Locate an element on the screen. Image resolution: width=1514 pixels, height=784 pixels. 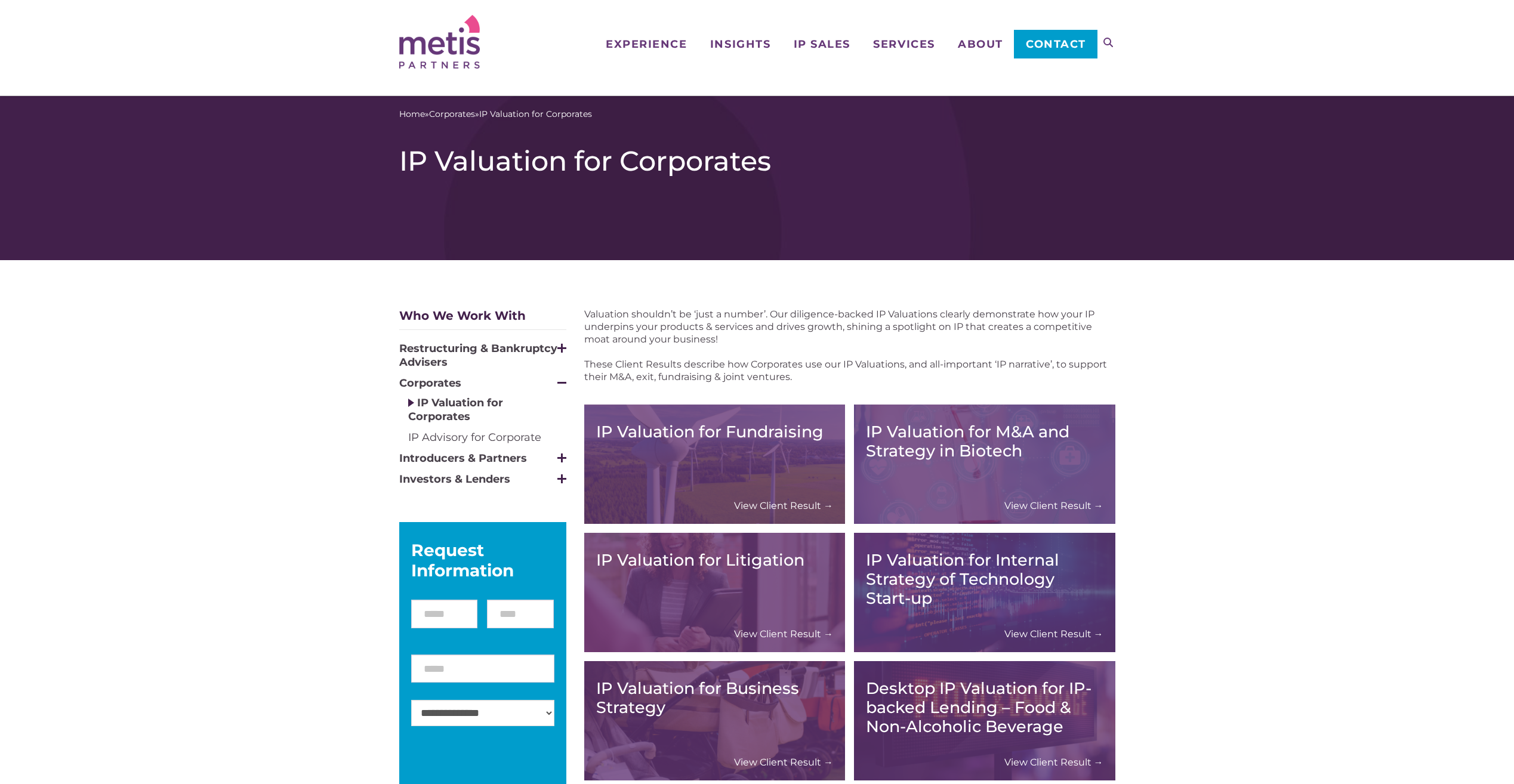
h3: IP Valuation for Internal Strategy of Technology Start-up is located at coordinates (985, 579).